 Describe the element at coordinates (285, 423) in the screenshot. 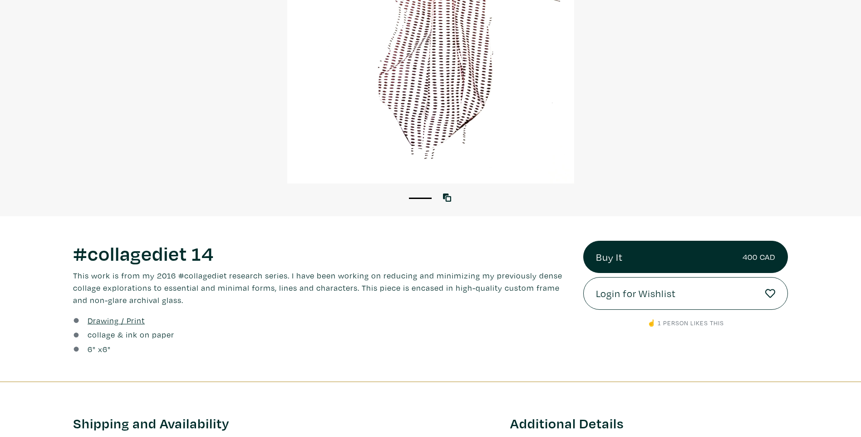

I see `h3: Shipping and Availability` at that location.